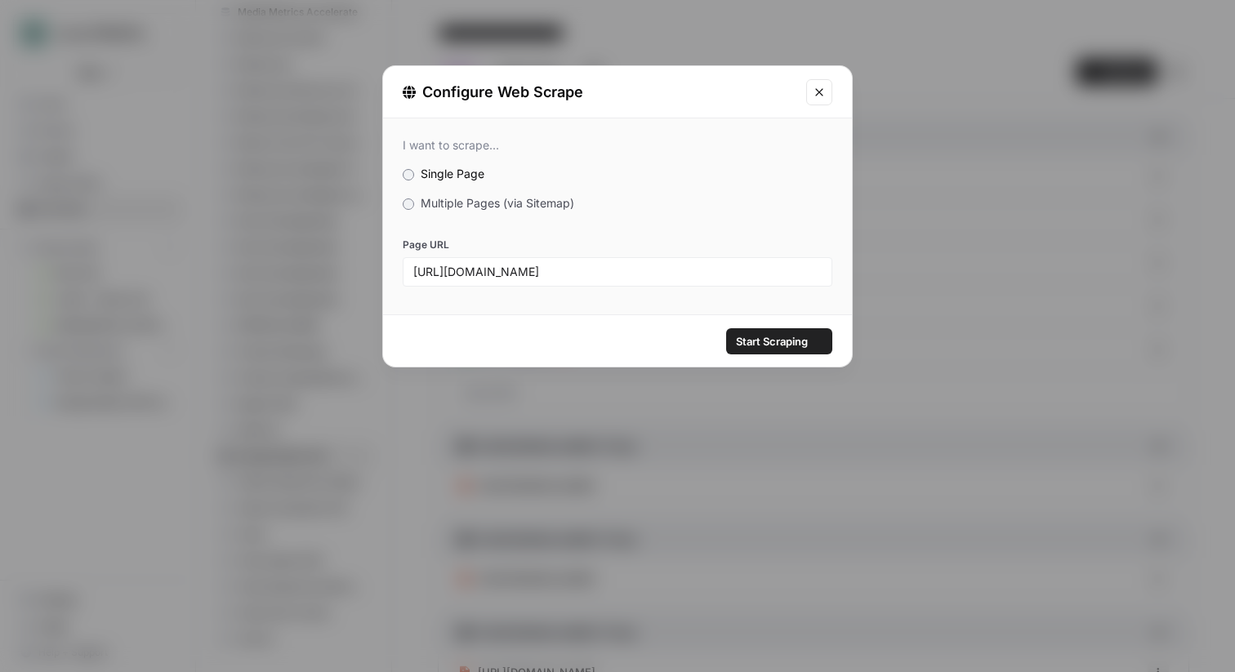 This screenshot has height=672, width=1235. What do you see at coordinates (453, 173) in the screenshot?
I see `span: Single Page` at bounding box center [453, 173].